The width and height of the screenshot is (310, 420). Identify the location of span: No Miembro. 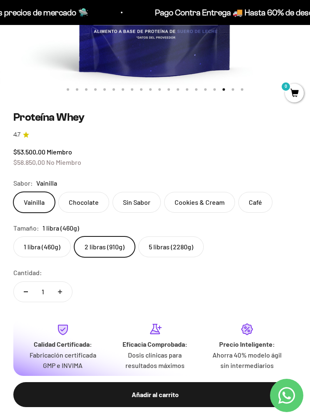
(64, 162).